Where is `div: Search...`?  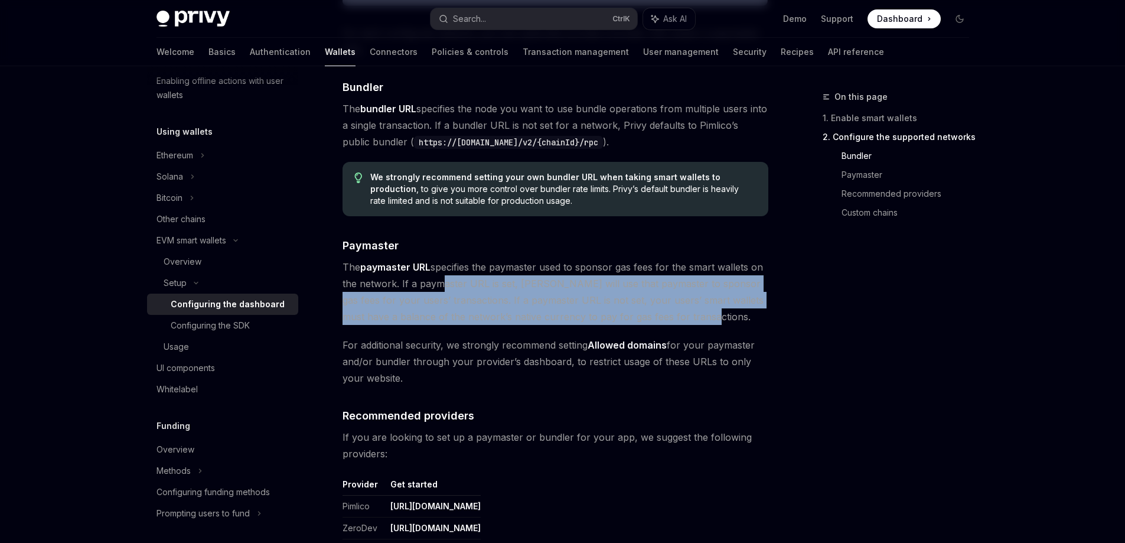
div: Search... is located at coordinates (469, 19).